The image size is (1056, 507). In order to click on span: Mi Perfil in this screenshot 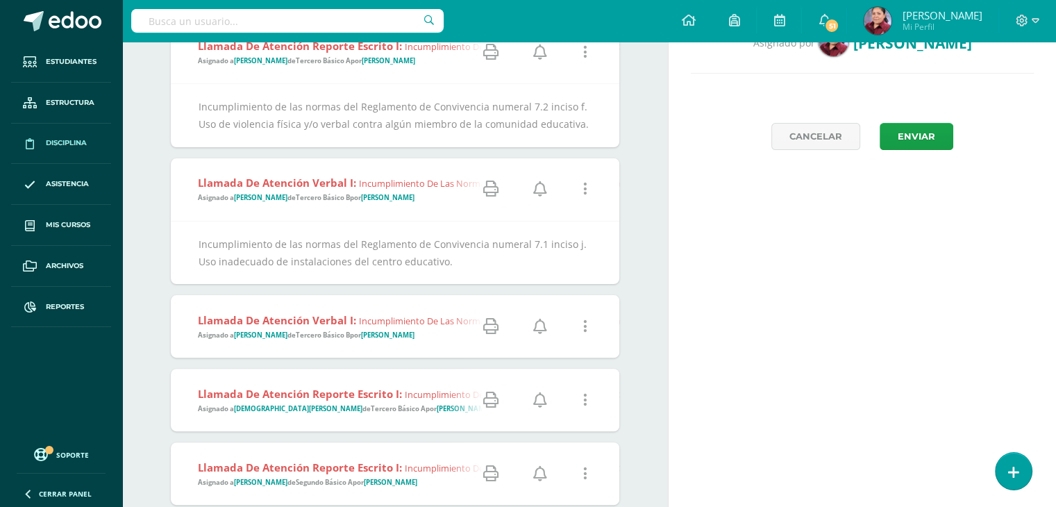, I will do `click(941, 26)`.